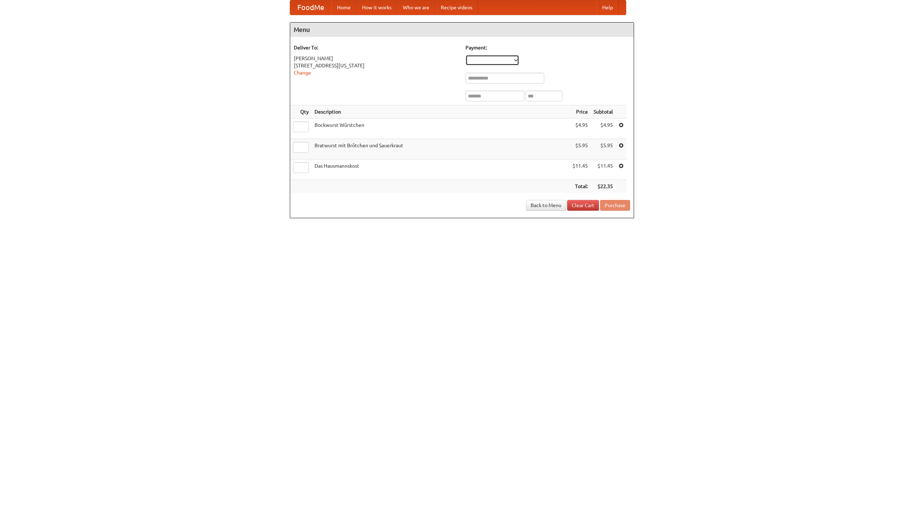 This screenshot has height=507, width=916. Describe the element at coordinates (604, 112) in the screenshot. I see `th: Subtotal` at that location.